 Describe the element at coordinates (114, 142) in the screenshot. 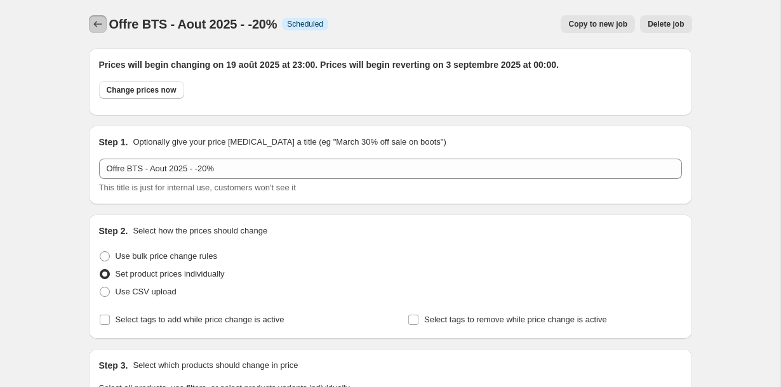

I see `h2: Step 1.` at that location.